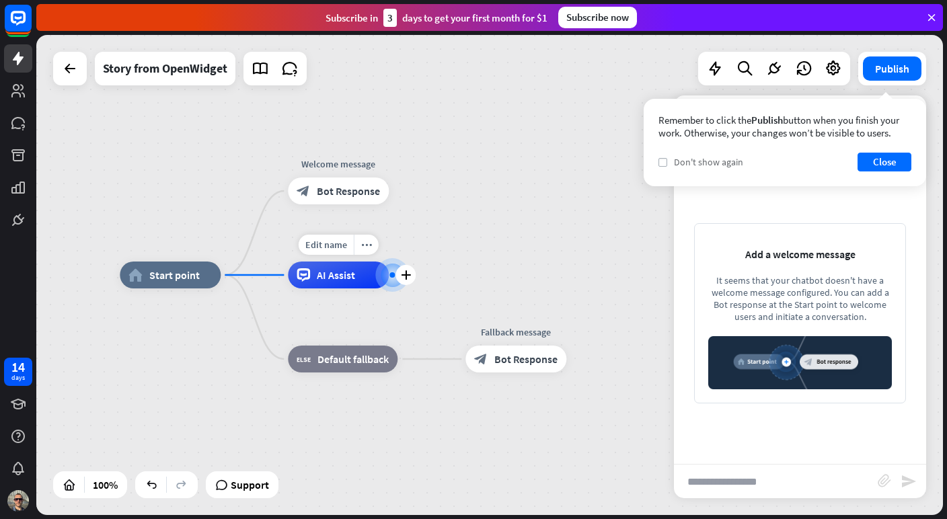 The height and width of the screenshot is (519, 947). What do you see at coordinates (405, 275) in the screenshot?
I see `i: plus` at bounding box center [405, 275].